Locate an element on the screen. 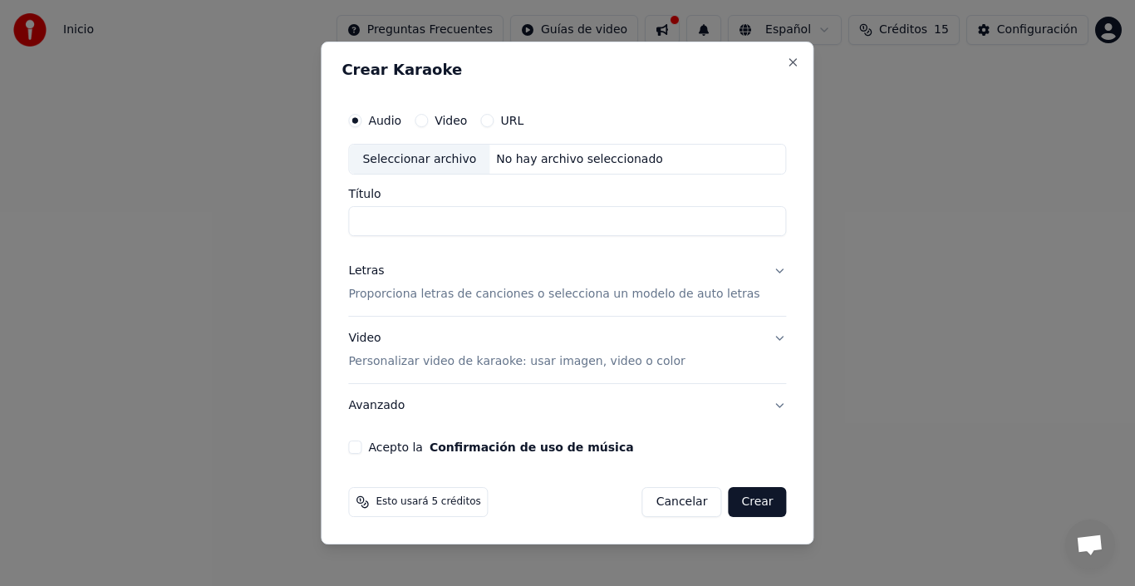  p: Proporciona letras de canciones o selecciona un modelo de auto letras is located at coordinates (553, 295).